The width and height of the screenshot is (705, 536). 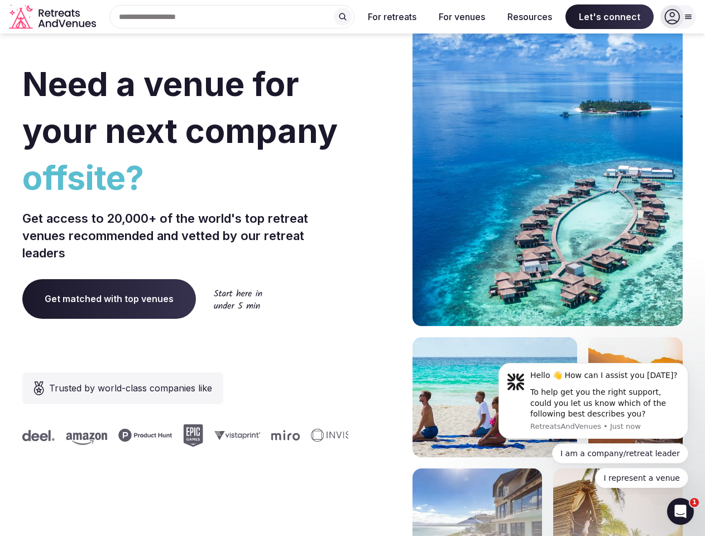 What do you see at coordinates (494, 397) in the screenshot?
I see `img: yoga on tropical beach` at bounding box center [494, 397].